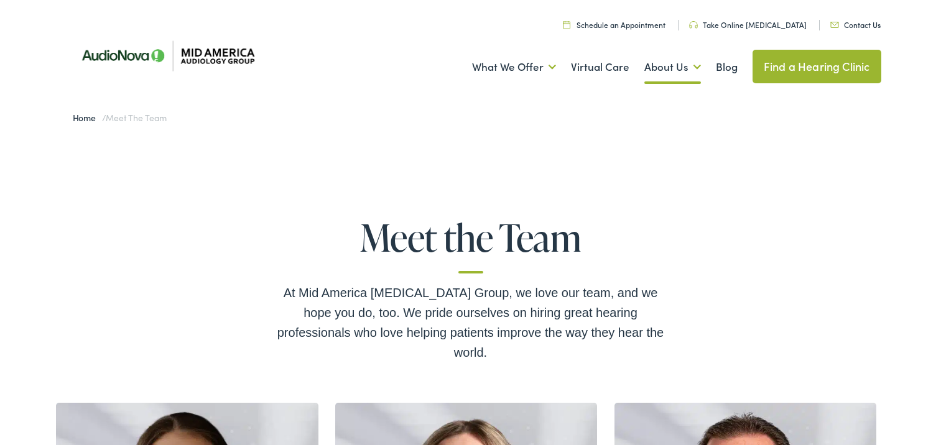  I want to click on h1: Meet the Team, so click(471, 245).